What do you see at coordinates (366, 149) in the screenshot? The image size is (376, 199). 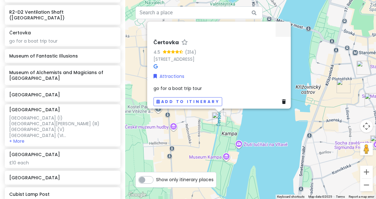 I see `button: Drag Pegman onto the map to open Street View` at bounding box center [366, 149].